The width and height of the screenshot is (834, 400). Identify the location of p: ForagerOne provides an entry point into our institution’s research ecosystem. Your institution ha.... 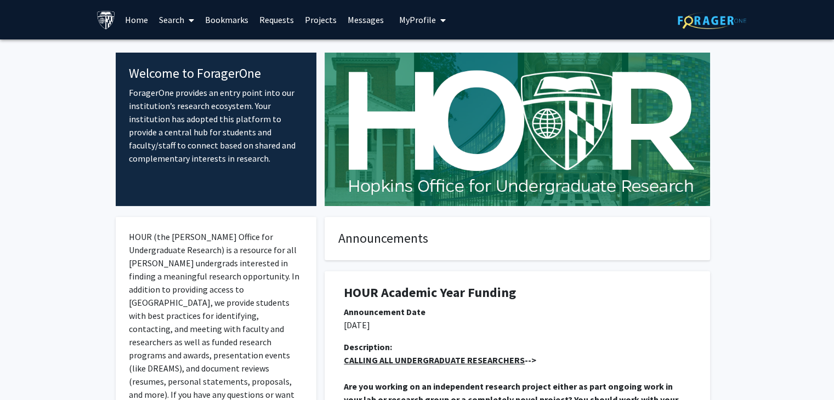
(216, 126).